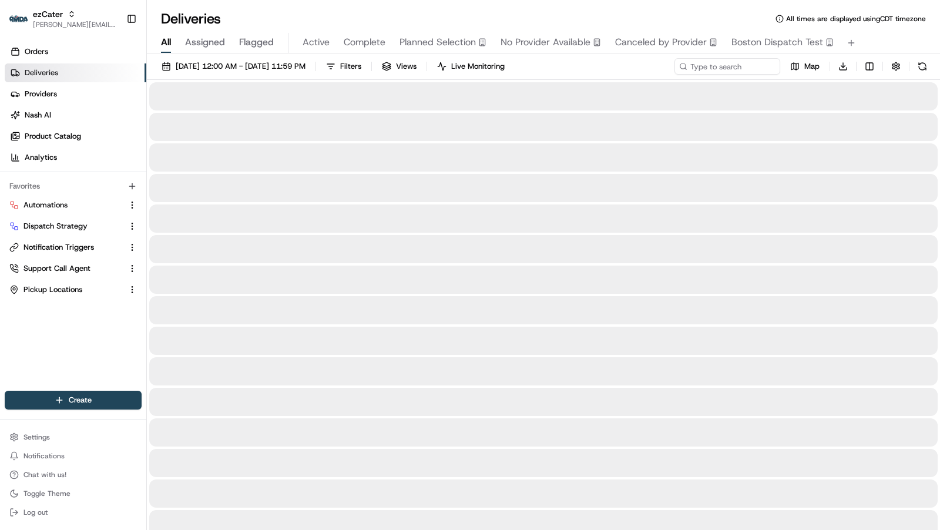 Image resolution: width=940 pixels, height=530 pixels. What do you see at coordinates (73, 247) in the screenshot?
I see `button: Notification Triggers` at bounding box center [73, 247].